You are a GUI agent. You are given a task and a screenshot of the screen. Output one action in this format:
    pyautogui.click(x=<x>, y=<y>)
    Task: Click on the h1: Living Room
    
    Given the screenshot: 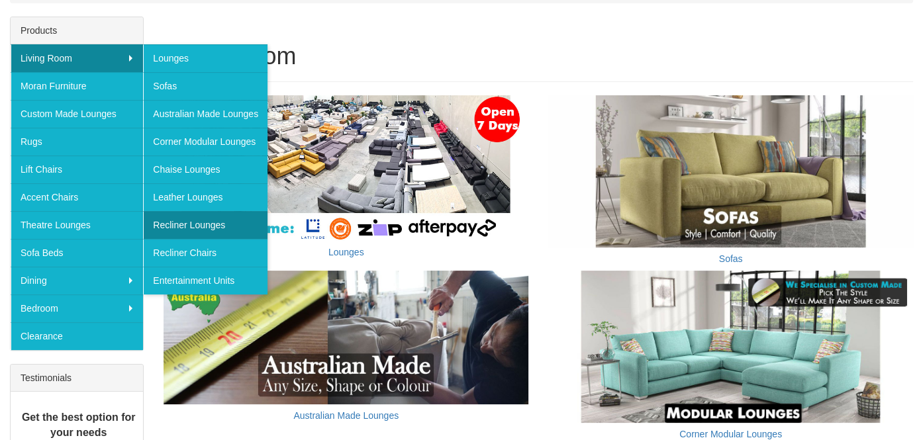 What is the action you would take?
    pyautogui.click(x=538, y=56)
    